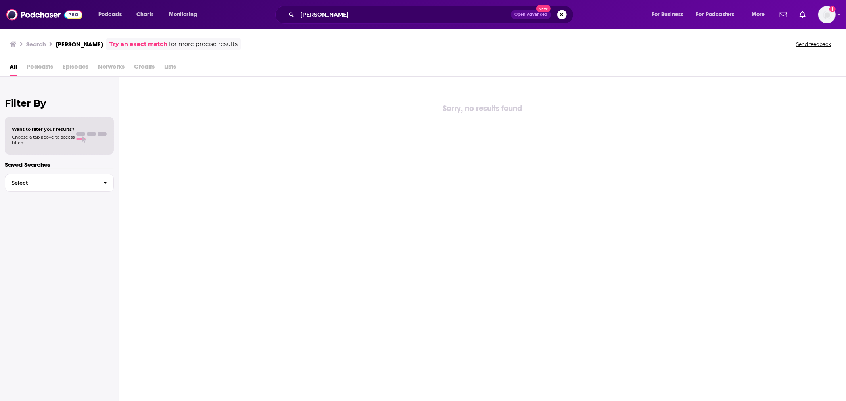 This screenshot has height=401, width=846. I want to click on button: Send feedback, so click(813, 44).